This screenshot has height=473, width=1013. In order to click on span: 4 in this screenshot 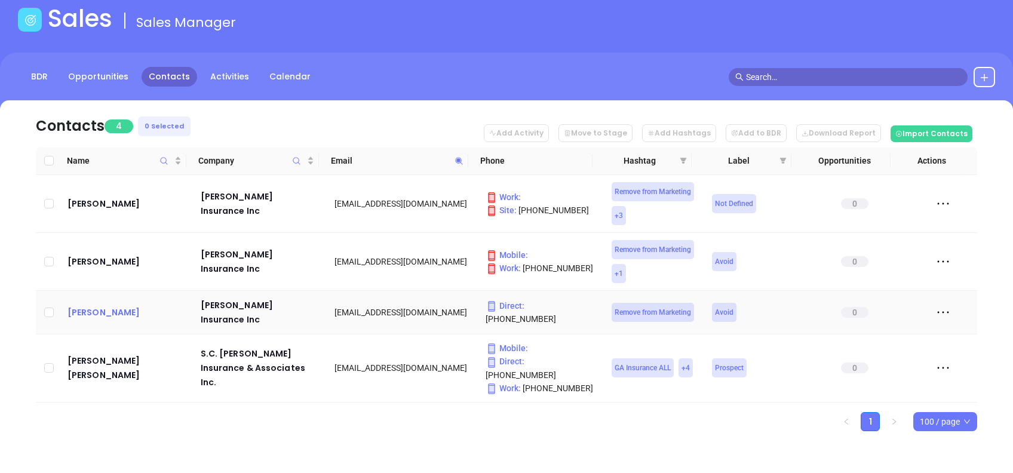, I will do `click(119, 126)`.